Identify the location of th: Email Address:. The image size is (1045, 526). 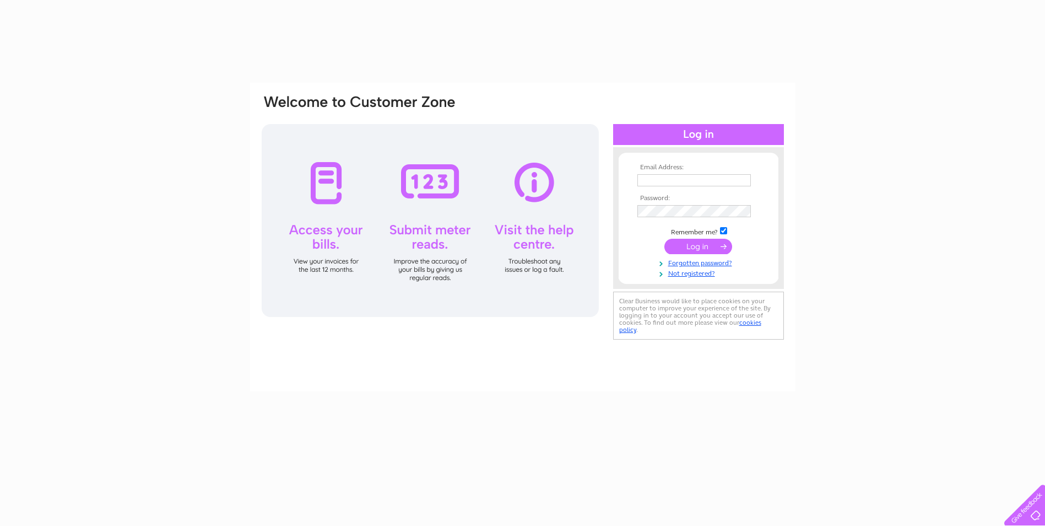
(698, 167).